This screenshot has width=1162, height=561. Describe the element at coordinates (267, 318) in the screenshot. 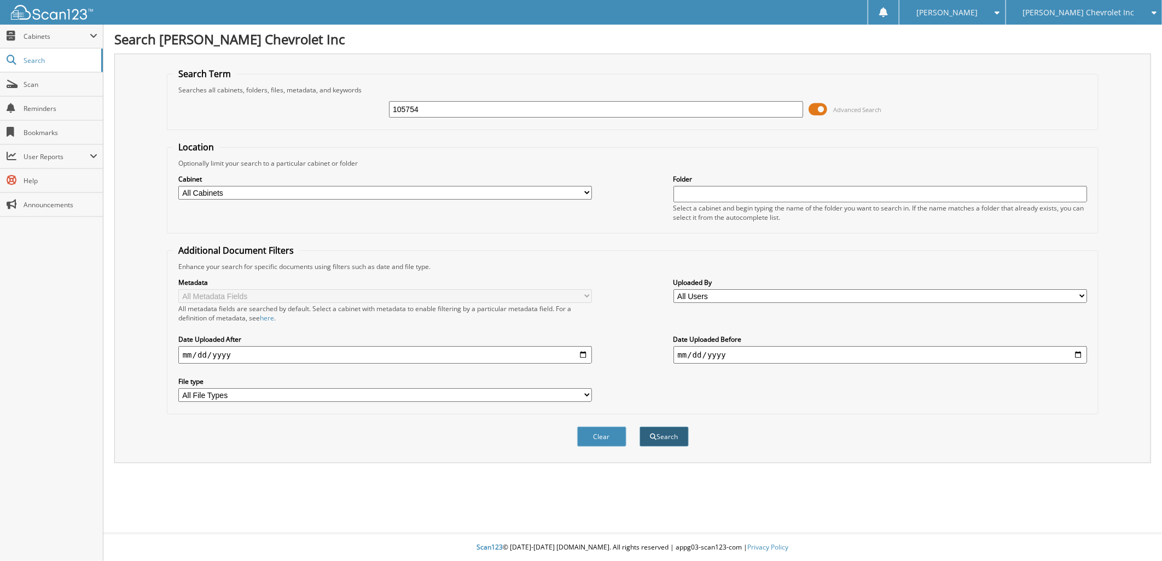

I see `a: here` at that location.